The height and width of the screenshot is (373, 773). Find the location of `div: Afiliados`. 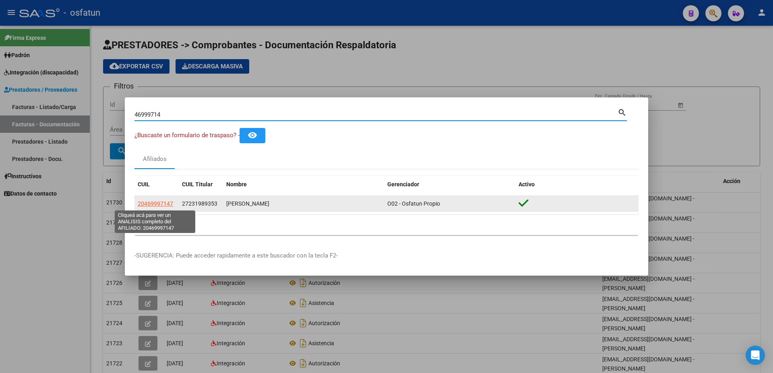

div: Afiliados is located at coordinates (155, 159).